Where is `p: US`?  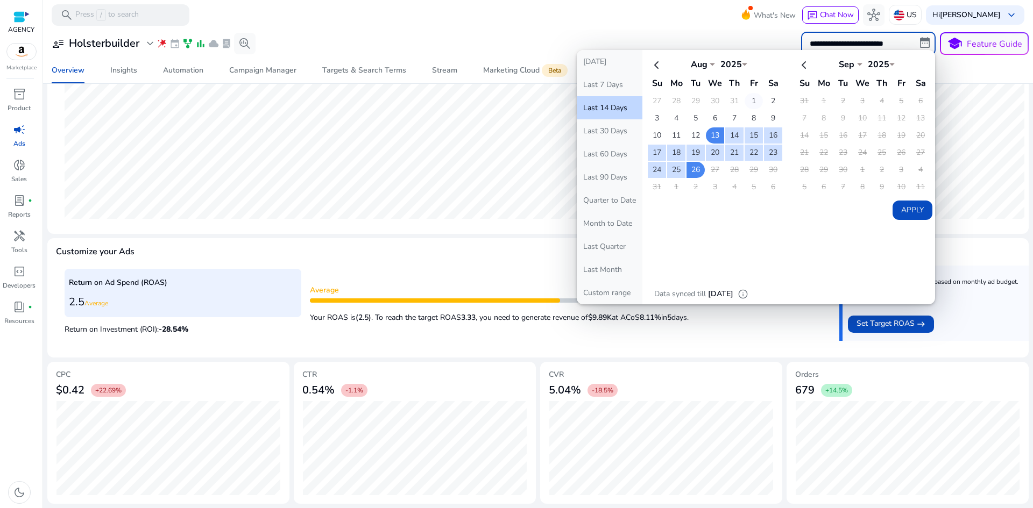 p: US is located at coordinates (911, 15).